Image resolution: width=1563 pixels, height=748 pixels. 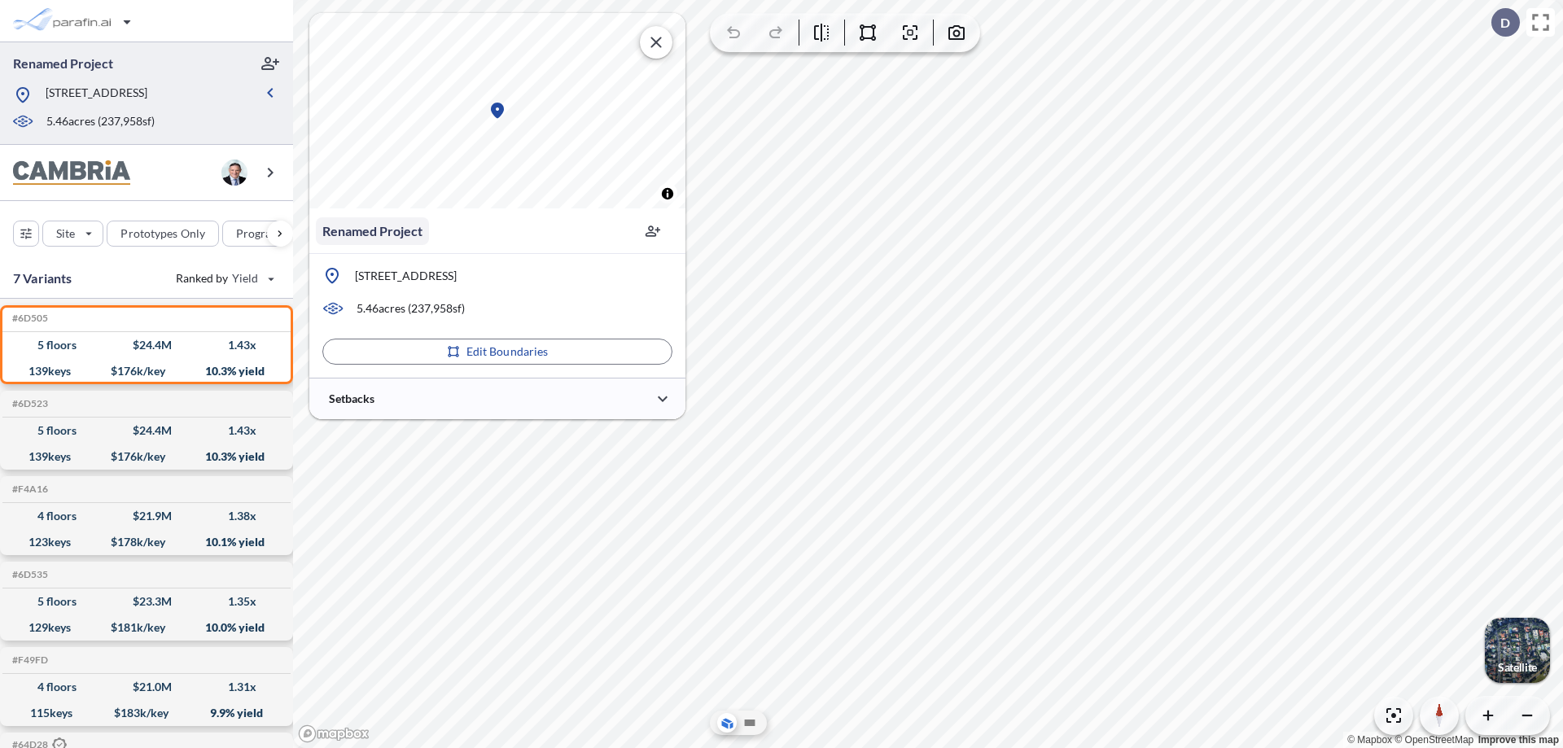 What do you see at coordinates (668, 194) in the screenshot?
I see `span: Toggle attribution` at bounding box center [668, 194].